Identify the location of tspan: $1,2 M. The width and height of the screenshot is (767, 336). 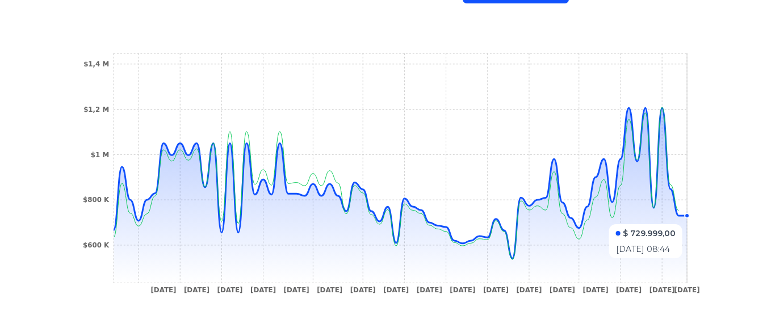
(96, 110).